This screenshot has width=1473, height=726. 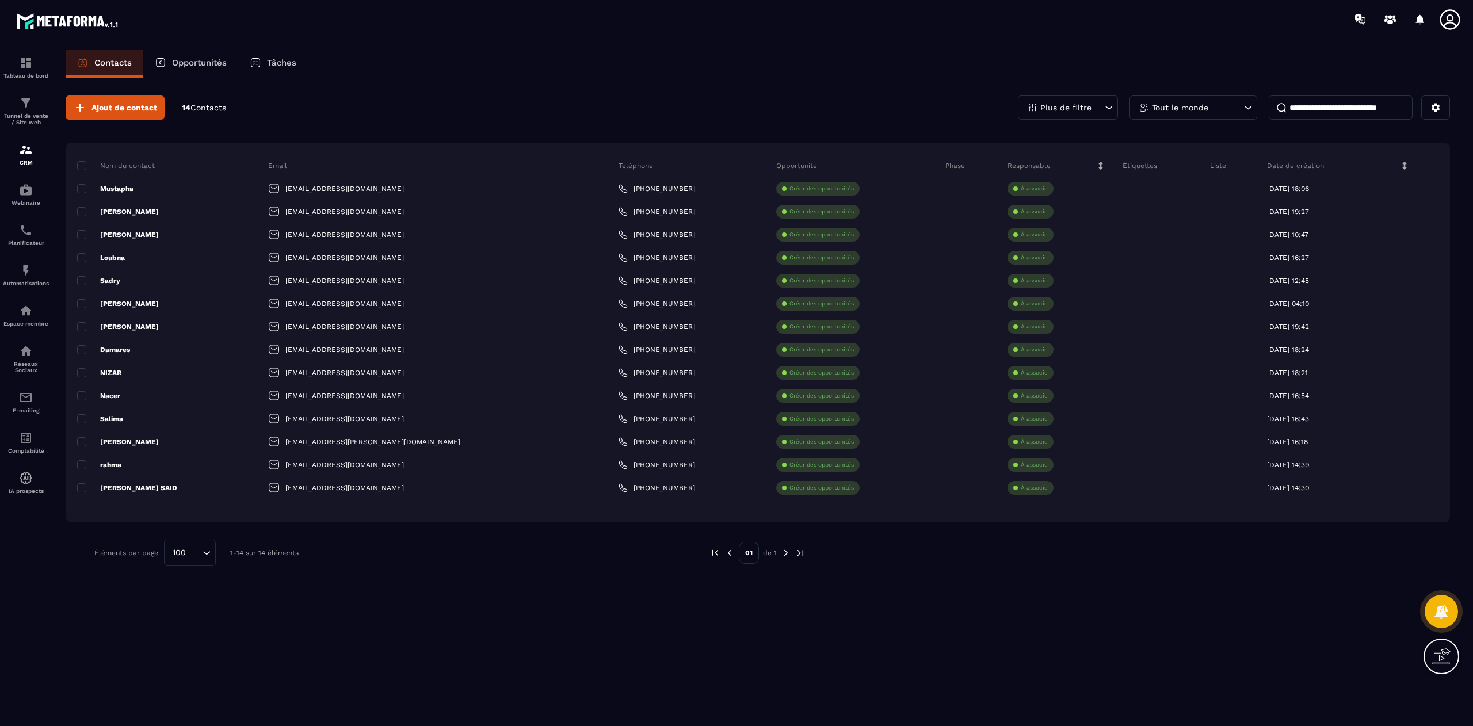 I want to click on a: Contacts, so click(x=104, y=64).